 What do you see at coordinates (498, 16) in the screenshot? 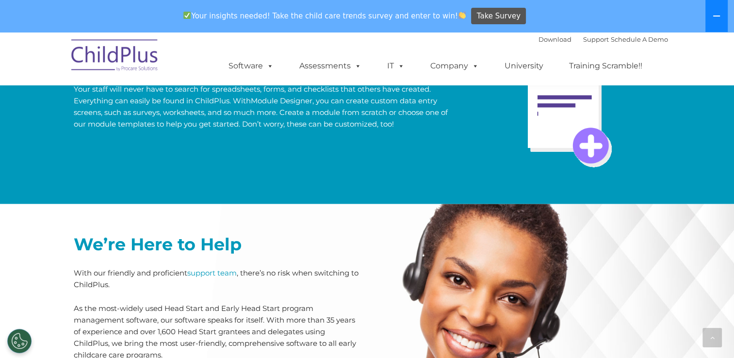
I see `a: Take Survey` at bounding box center [498, 16].